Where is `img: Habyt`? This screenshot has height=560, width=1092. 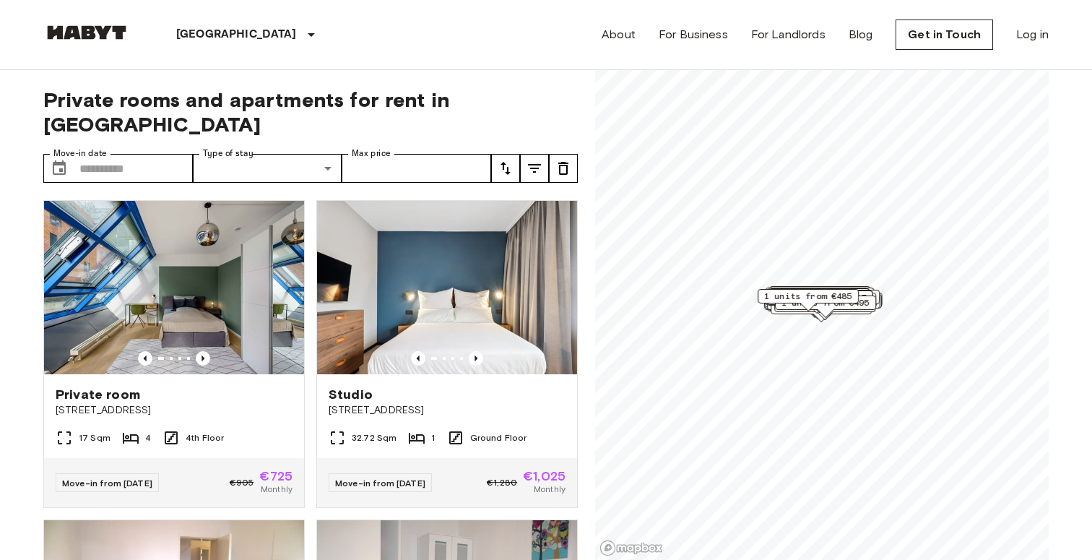
img: Habyt is located at coordinates (87, 32).